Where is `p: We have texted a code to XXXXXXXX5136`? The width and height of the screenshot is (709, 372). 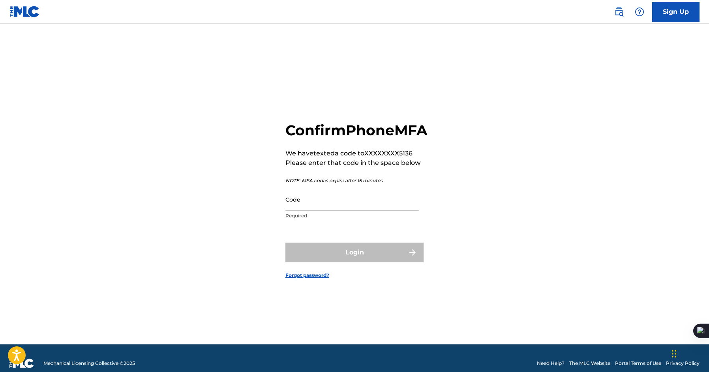 p: We have texted a code to XXXXXXXX5136 is located at coordinates (356, 153).